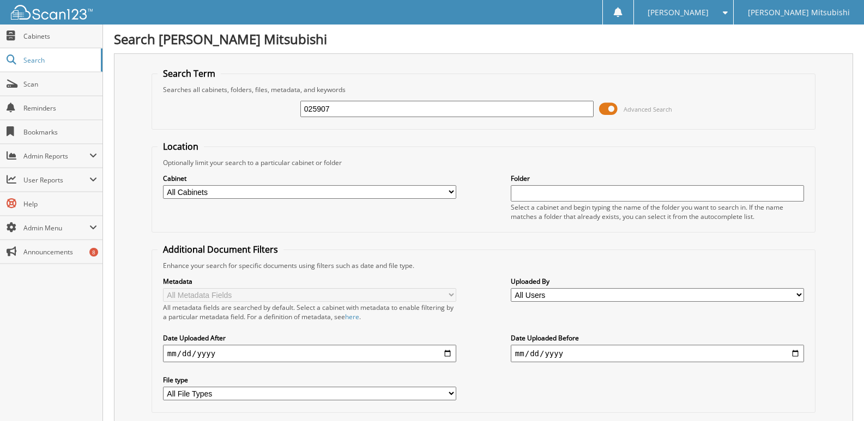 The height and width of the screenshot is (421, 864). I want to click on span: Search, so click(59, 60).